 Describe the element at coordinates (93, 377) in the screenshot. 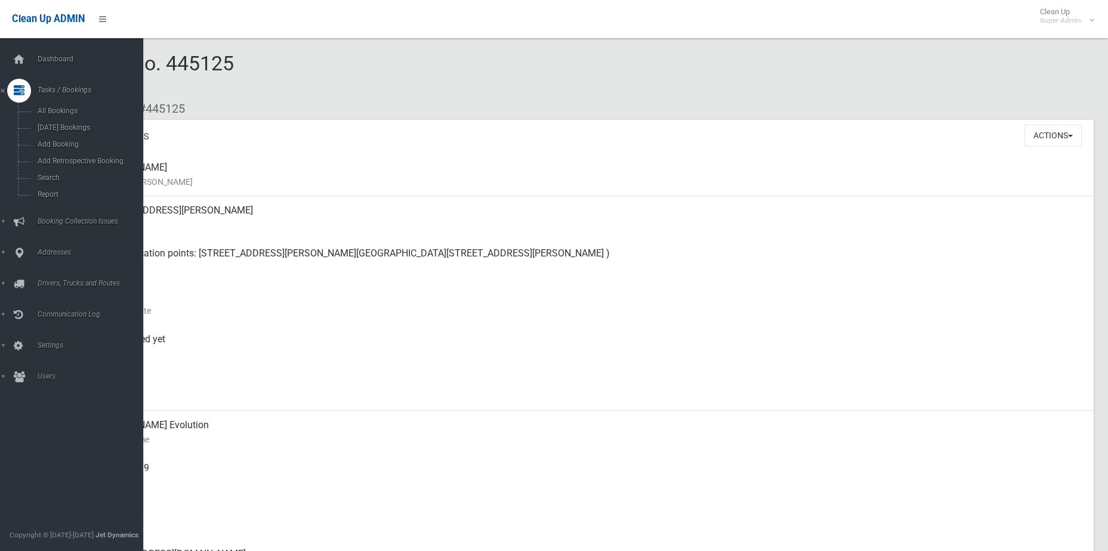

I see `span: Users` at that location.